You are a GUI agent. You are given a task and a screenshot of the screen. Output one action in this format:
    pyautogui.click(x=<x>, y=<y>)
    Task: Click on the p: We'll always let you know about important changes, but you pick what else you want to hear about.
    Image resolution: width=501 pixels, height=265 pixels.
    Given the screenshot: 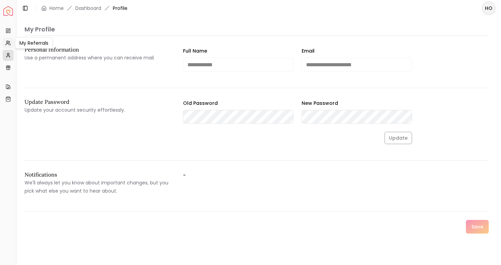 What is the action you would take?
    pyautogui.click(x=98, y=187)
    